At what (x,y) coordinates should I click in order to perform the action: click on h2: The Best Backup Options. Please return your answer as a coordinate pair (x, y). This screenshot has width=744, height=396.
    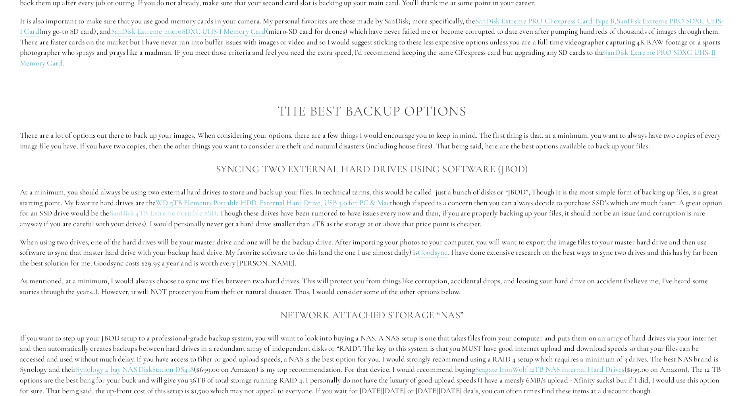
    Looking at the image, I should click on (372, 111).